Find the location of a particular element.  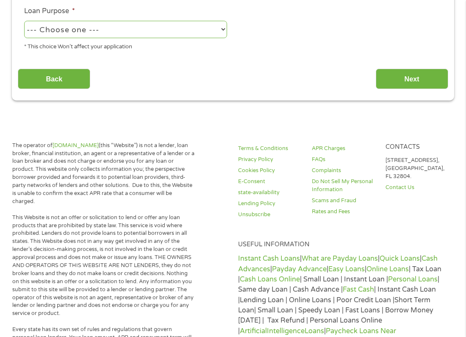

a: Quick Loans is located at coordinates (399, 258).